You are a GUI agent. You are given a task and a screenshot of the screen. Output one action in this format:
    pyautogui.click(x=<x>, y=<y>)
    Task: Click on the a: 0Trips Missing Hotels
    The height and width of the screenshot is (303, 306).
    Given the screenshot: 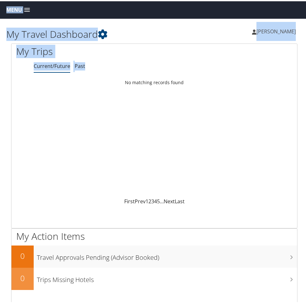 What is the action you would take?
    pyautogui.click(x=154, y=278)
    